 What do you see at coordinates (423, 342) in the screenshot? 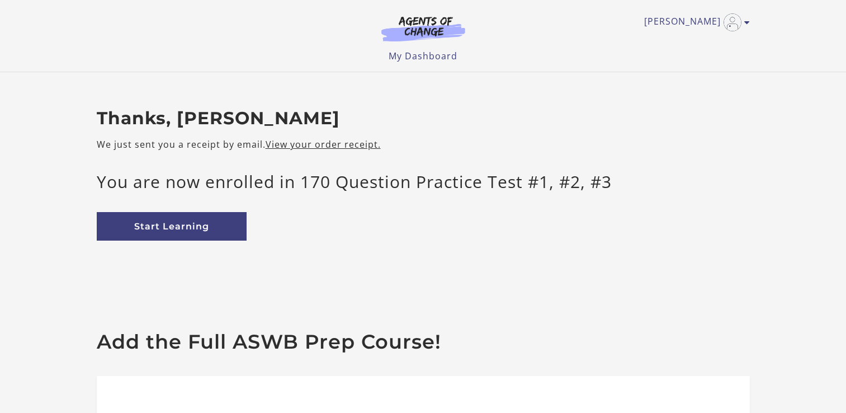
I see `h2: Add the Full ASWB Prep Course!` at bounding box center [423, 342].